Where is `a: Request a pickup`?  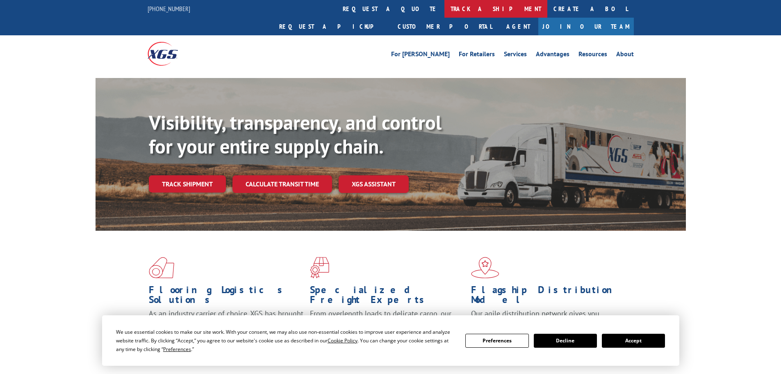 a: Request a pickup is located at coordinates (332, 26).